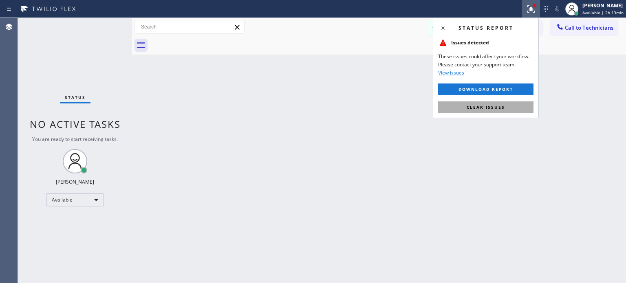 The image size is (626, 283). What do you see at coordinates (584, 28) in the screenshot?
I see `button: Call to Technicians` at bounding box center [584, 28].